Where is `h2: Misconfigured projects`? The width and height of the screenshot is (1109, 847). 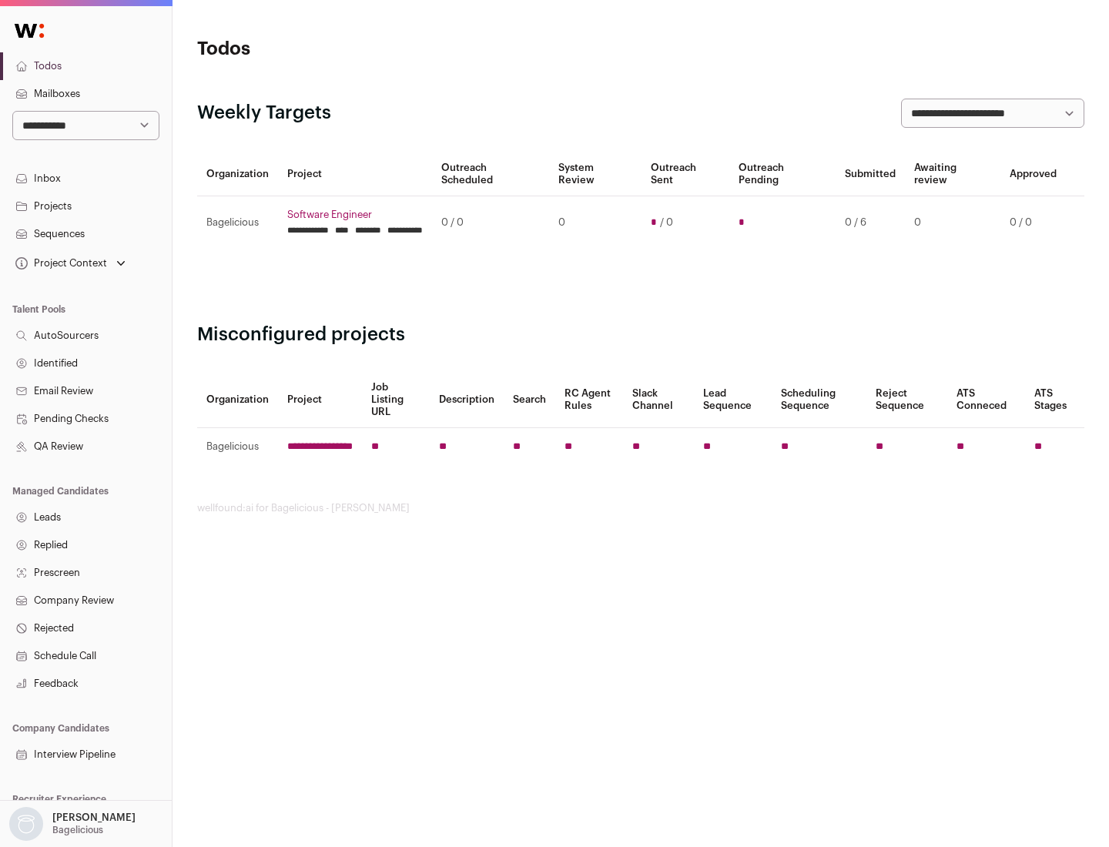 h2: Misconfigured projects is located at coordinates (641, 335).